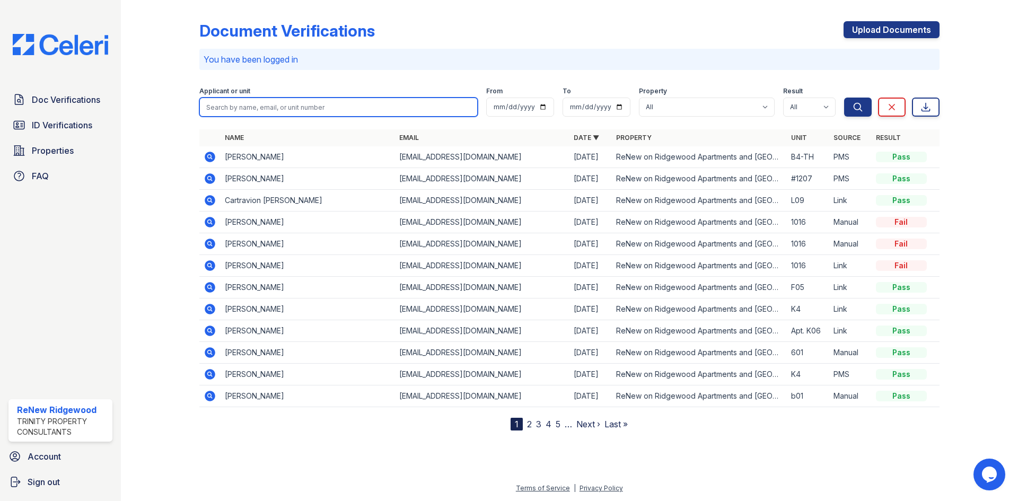 This screenshot has width=1018, height=501. What do you see at coordinates (808, 396) in the screenshot?
I see `td: b01` at bounding box center [808, 396].